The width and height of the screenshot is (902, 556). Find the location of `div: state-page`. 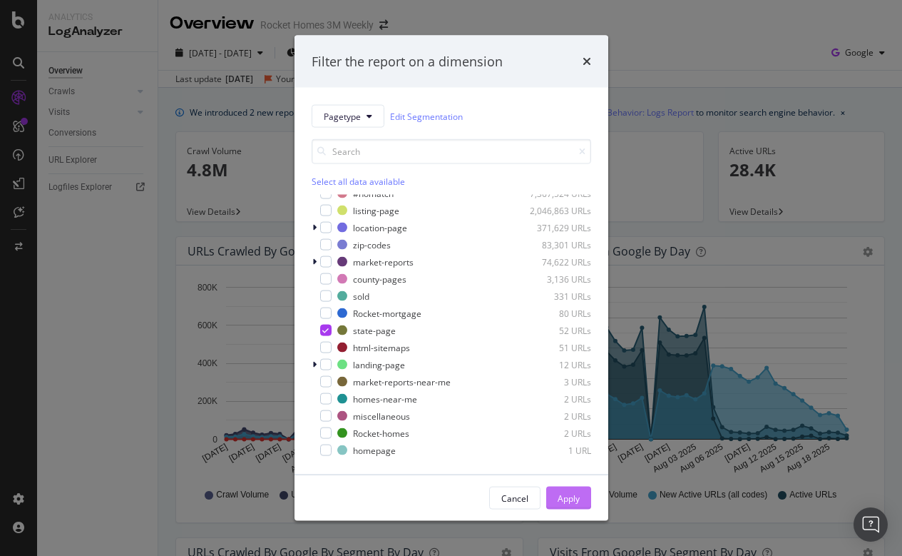

div: state-page is located at coordinates (374, 330).